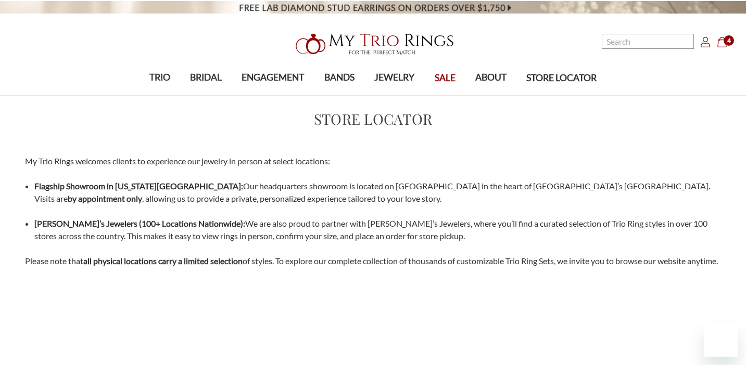  I want to click on span: JEWELRY, so click(394, 78).